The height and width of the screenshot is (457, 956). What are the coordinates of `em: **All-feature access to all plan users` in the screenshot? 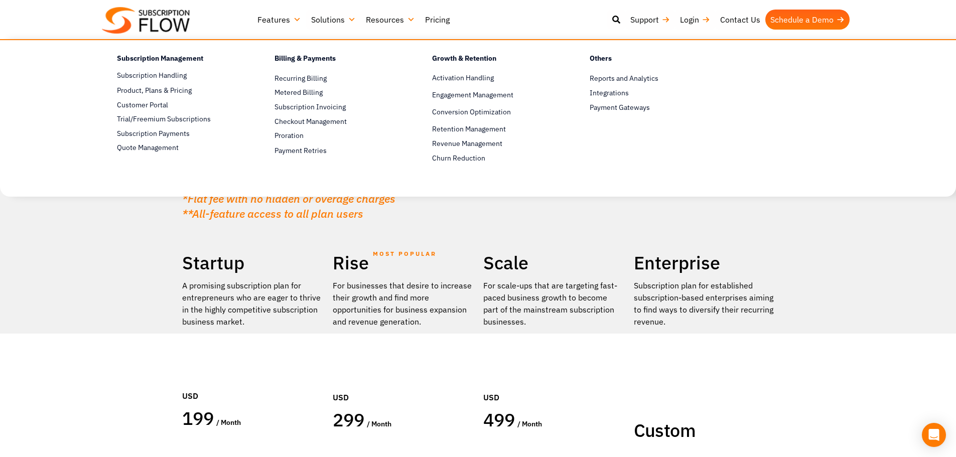 It's located at (272, 213).